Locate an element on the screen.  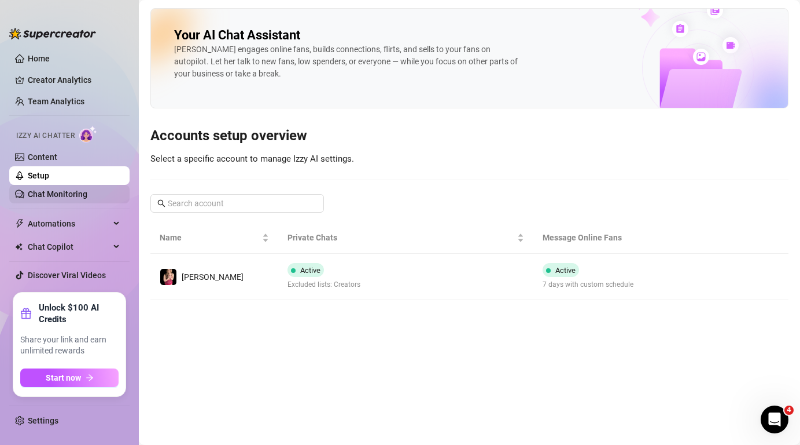
span: Select a specific account to manage Izzy AI settings. is located at coordinates (252, 159).